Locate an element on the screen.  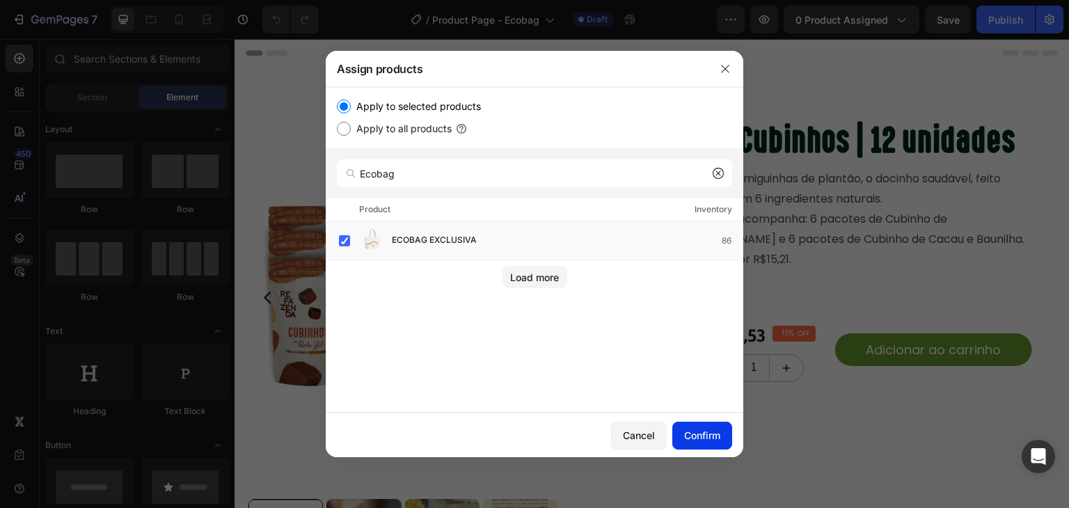
img: product-img is located at coordinates (372, 241).